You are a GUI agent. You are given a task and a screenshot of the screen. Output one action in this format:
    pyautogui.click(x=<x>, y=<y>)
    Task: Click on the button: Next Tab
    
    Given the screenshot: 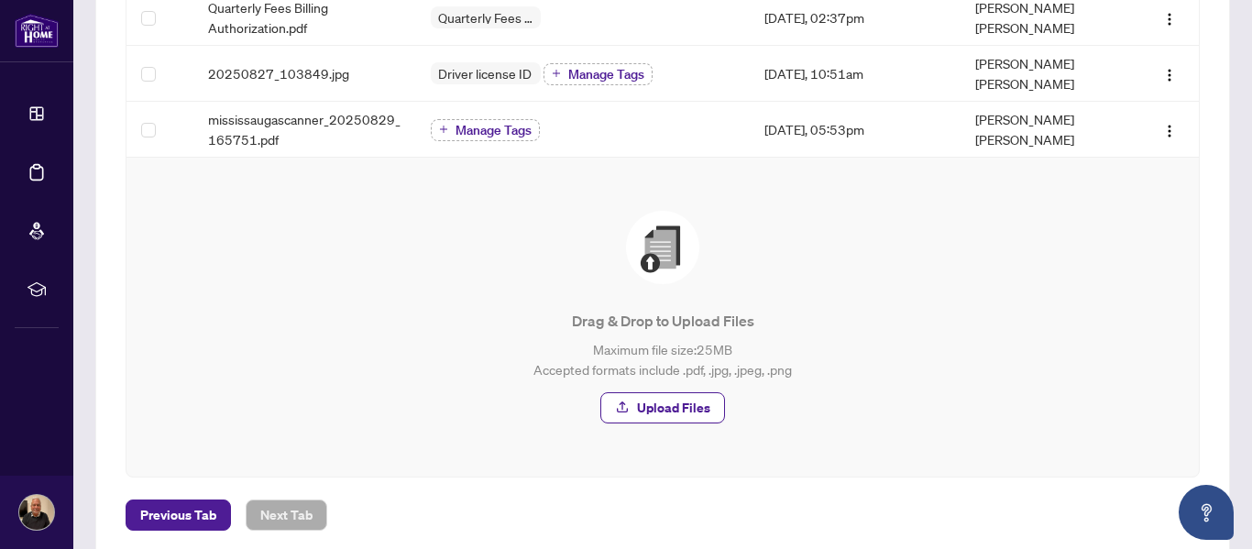 What is the action you would take?
    pyautogui.click(x=286, y=515)
    